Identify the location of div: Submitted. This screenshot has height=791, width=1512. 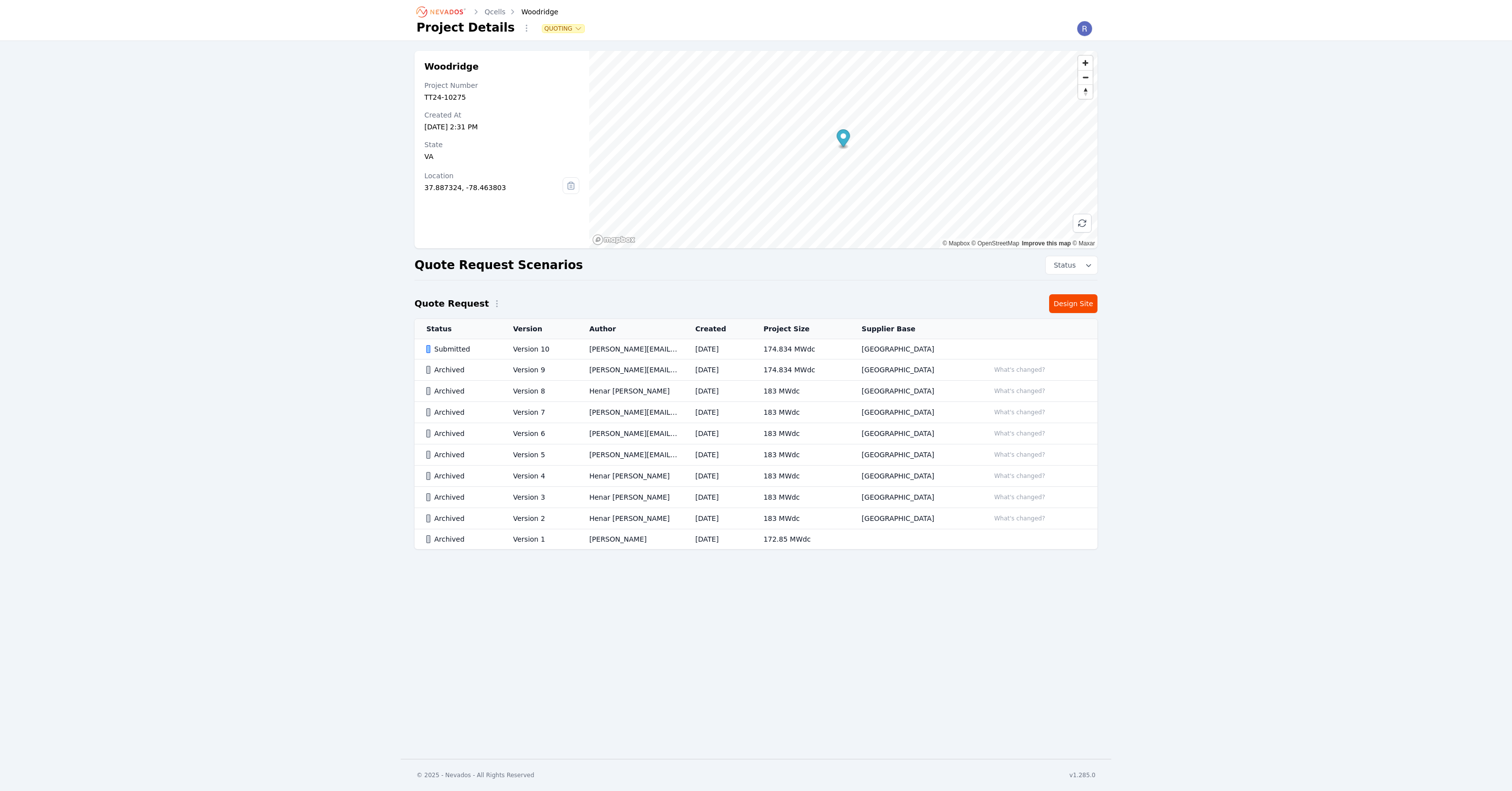
(461, 349).